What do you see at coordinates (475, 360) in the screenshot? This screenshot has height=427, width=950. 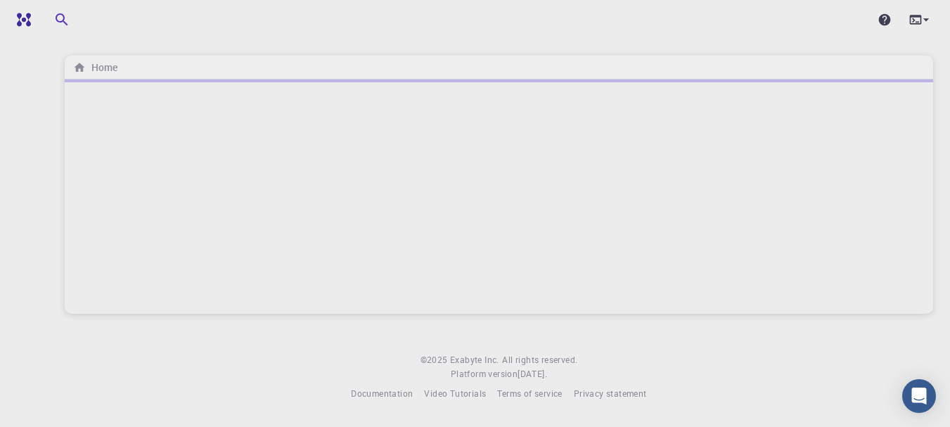 I see `a: Exabyte Inc.` at bounding box center [475, 360].